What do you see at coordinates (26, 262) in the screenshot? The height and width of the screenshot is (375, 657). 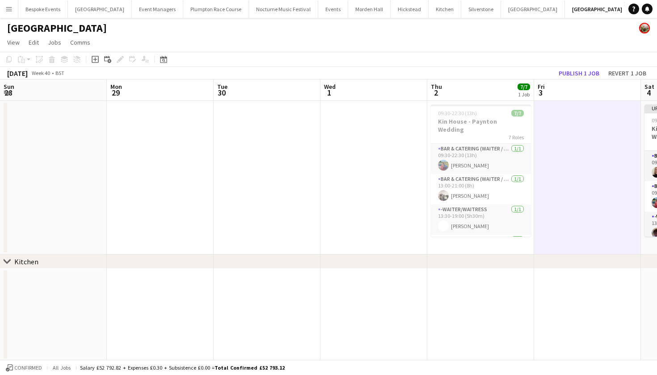 I see `div: Kitchen` at bounding box center [26, 262].